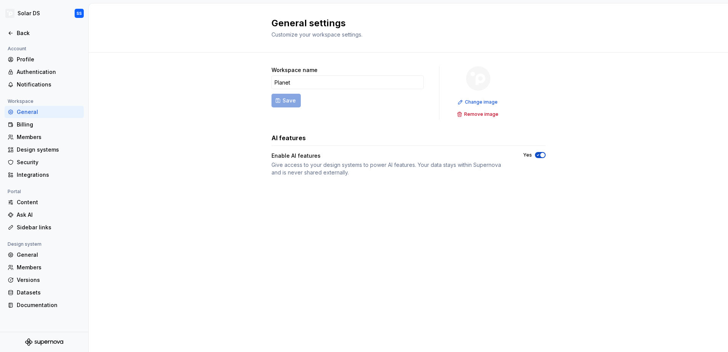  What do you see at coordinates (390, 156) in the screenshot?
I see `div: Enable AI features` at bounding box center [390, 156].